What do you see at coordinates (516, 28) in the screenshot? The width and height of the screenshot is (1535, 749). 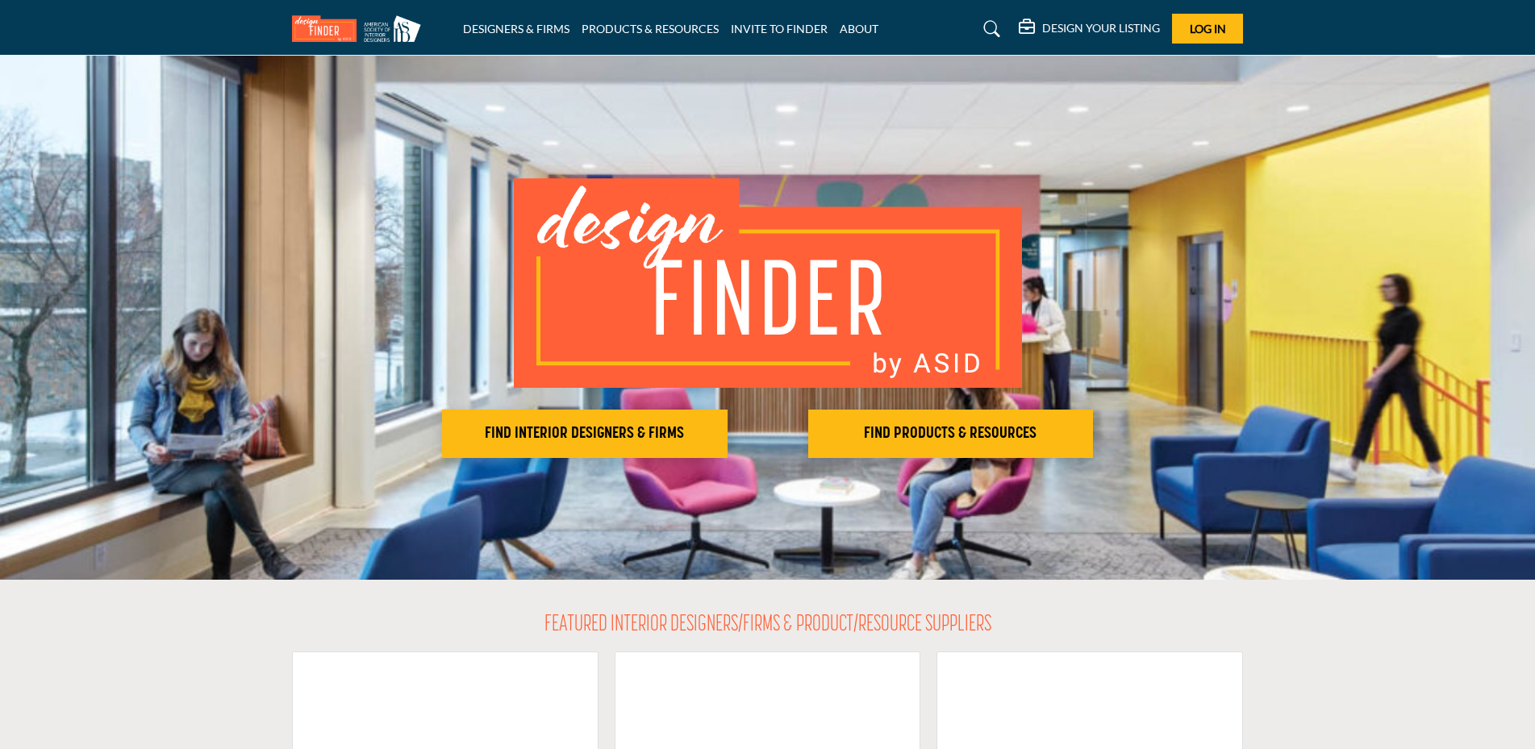 I see `a: DESIGNERS & FIRMS` at bounding box center [516, 28].